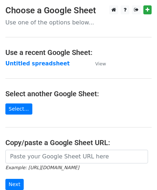 The image size is (157, 190). I want to click on input: Paste your Google Sheet URL here, so click(76, 156).